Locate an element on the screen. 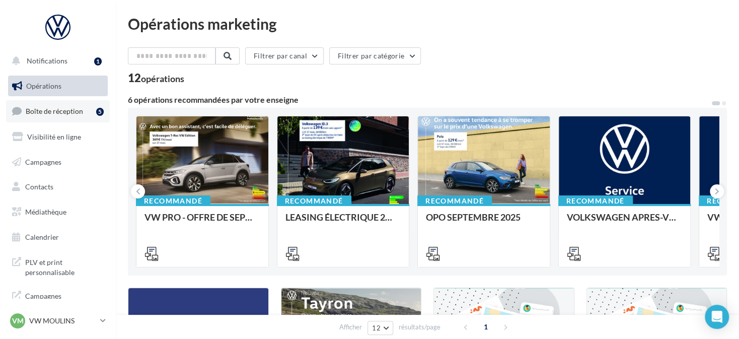  a: Boîte de réception5 is located at coordinates (58, 111).